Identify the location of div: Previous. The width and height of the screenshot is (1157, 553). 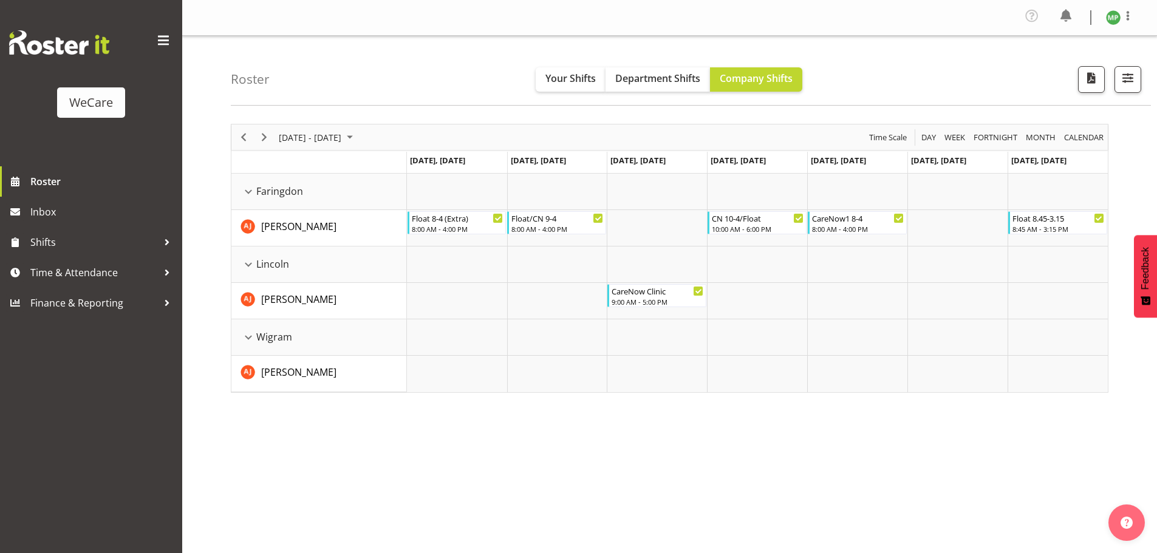
(244, 137).